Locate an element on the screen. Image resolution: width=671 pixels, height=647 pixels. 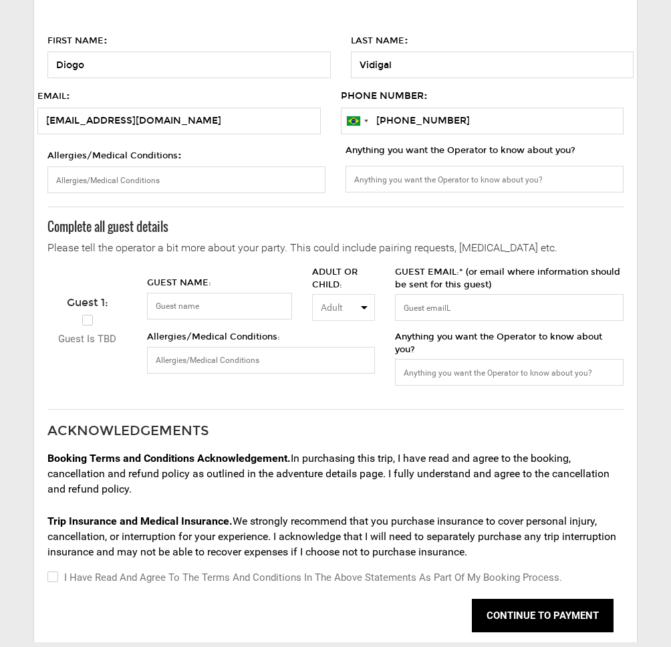
span: Booking Terms and Conditions Acknowledgement. is located at coordinates (169, 458).